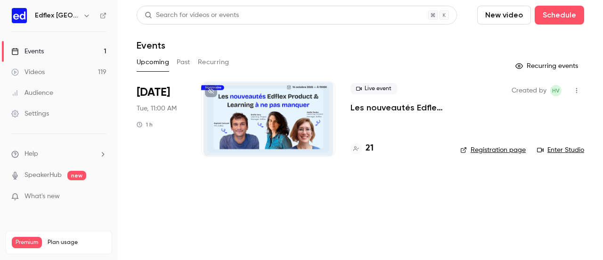 This screenshot has height=260, width=603. Describe the element at coordinates (31, 154) in the screenshot. I see `span: Help` at that location.